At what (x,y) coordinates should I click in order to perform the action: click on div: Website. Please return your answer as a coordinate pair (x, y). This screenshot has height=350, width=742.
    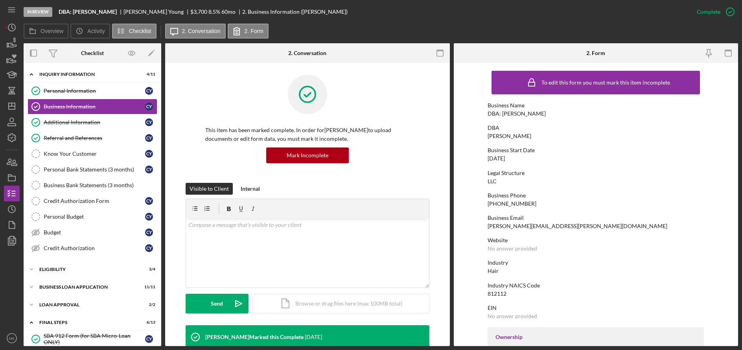
    Looking at the image, I should click on (596, 240).